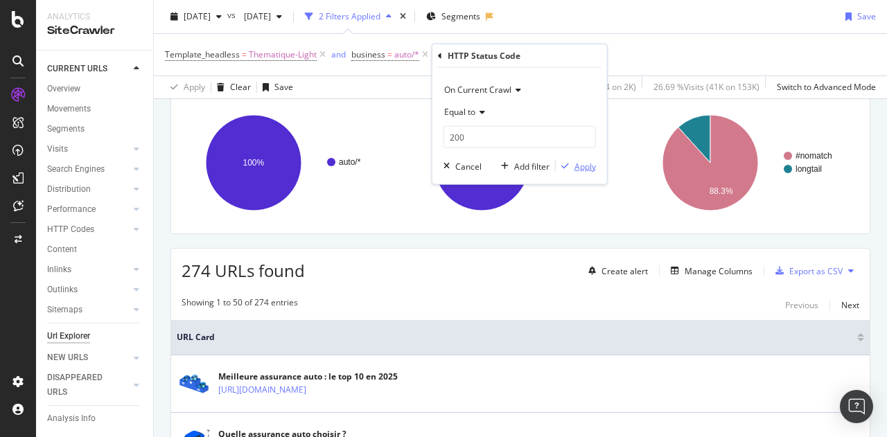  What do you see at coordinates (824, 87) in the screenshot?
I see `button: Switch to Advanced Mode` at bounding box center [824, 87].